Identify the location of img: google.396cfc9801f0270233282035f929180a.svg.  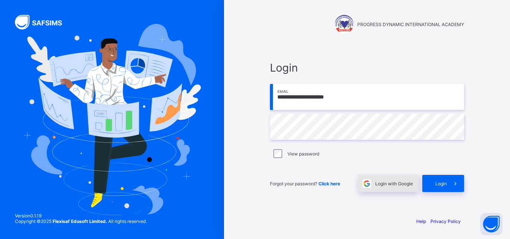
(367, 184).